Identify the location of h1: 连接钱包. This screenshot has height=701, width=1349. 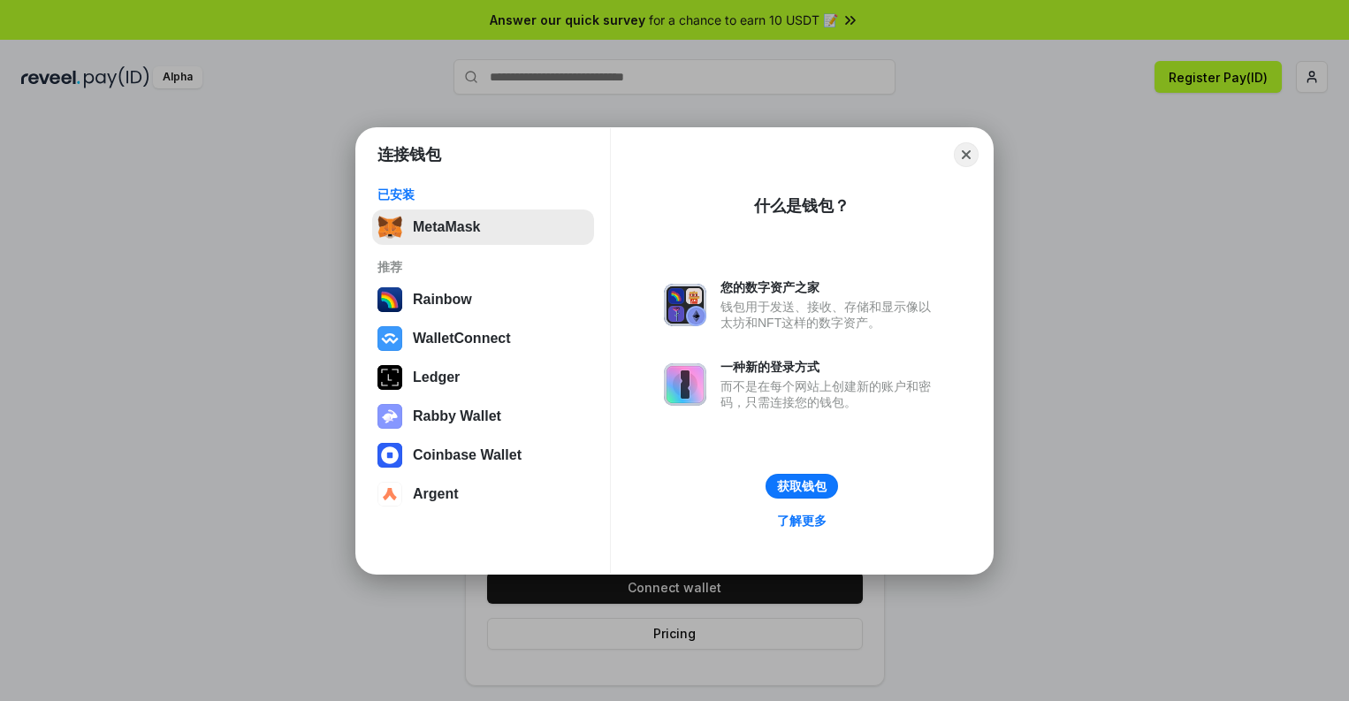
(409, 155).